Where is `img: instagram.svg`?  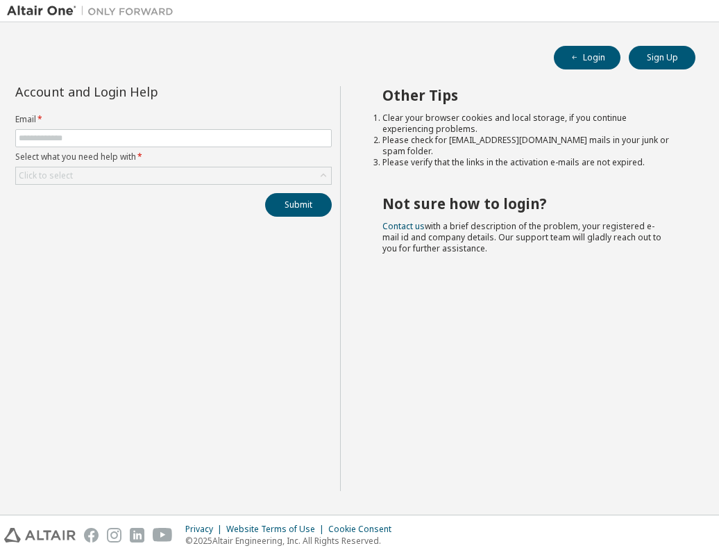
img: instagram.svg is located at coordinates (114, 535).